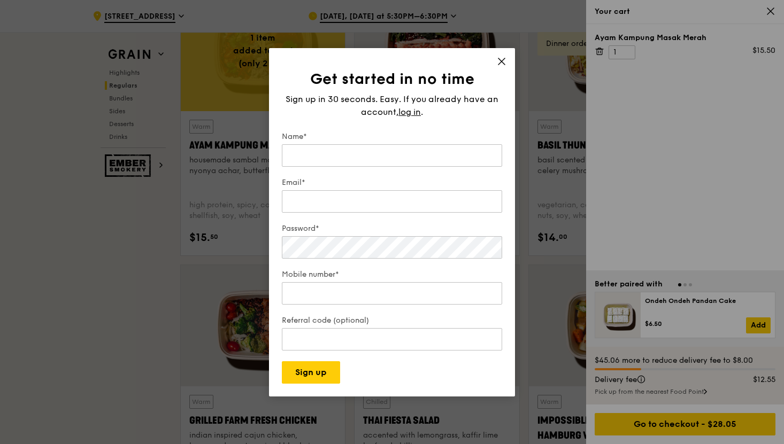 This screenshot has height=444, width=784. What do you see at coordinates (410, 112) in the screenshot?
I see `span: log in` at bounding box center [410, 112].